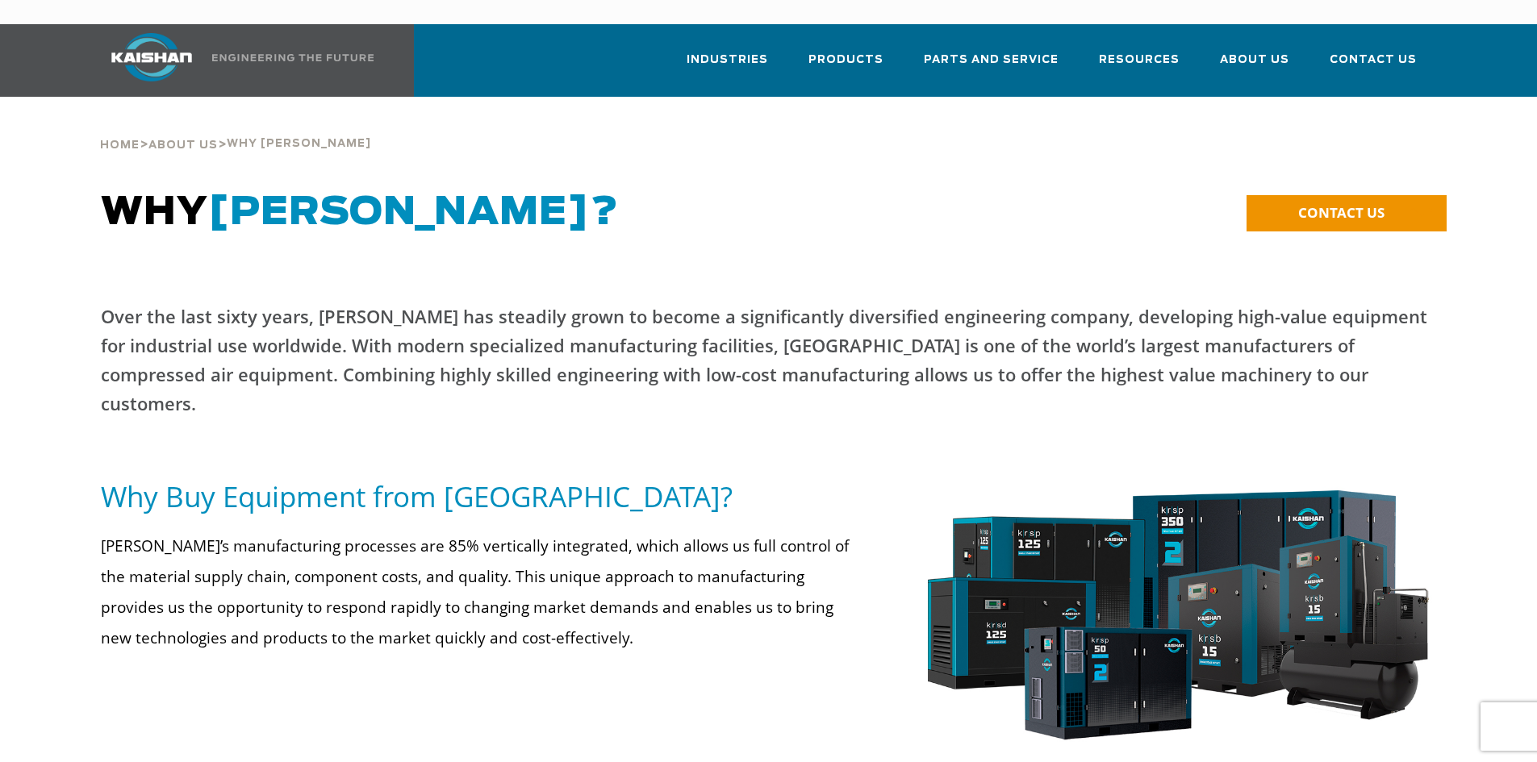  What do you see at coordinates (991, 60) in the screenshot?
I see `span: Parts and Service` at bounding box center [991, 60].